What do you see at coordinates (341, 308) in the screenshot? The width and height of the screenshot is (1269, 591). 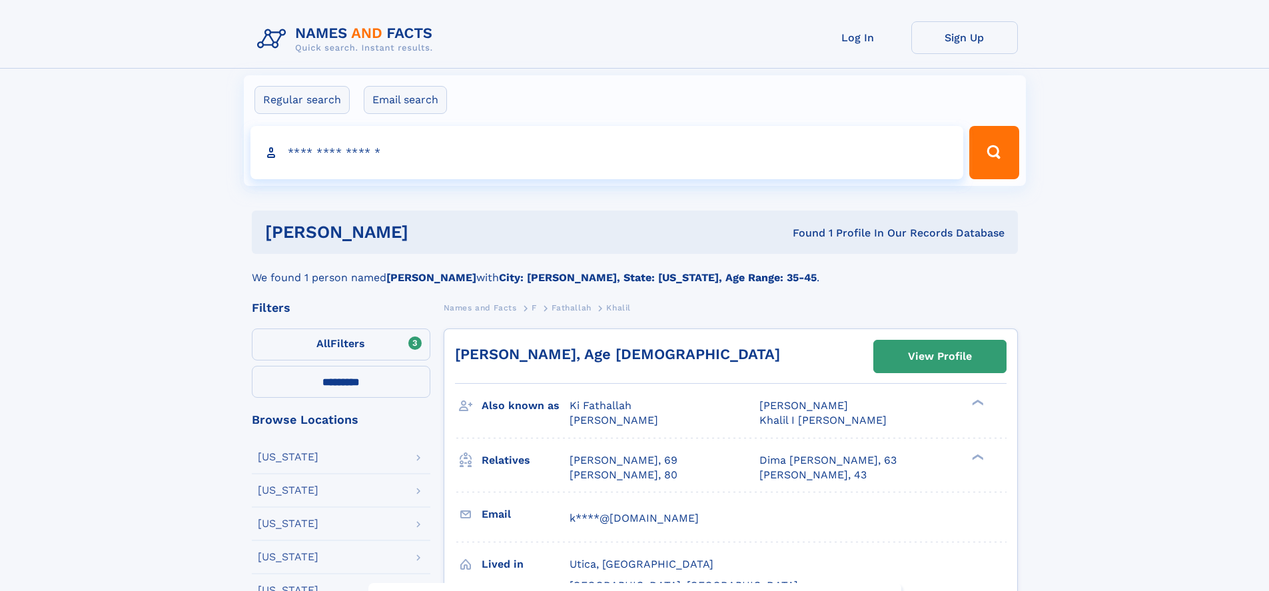 I see `div: Filters` at bounding box center [341, 308].